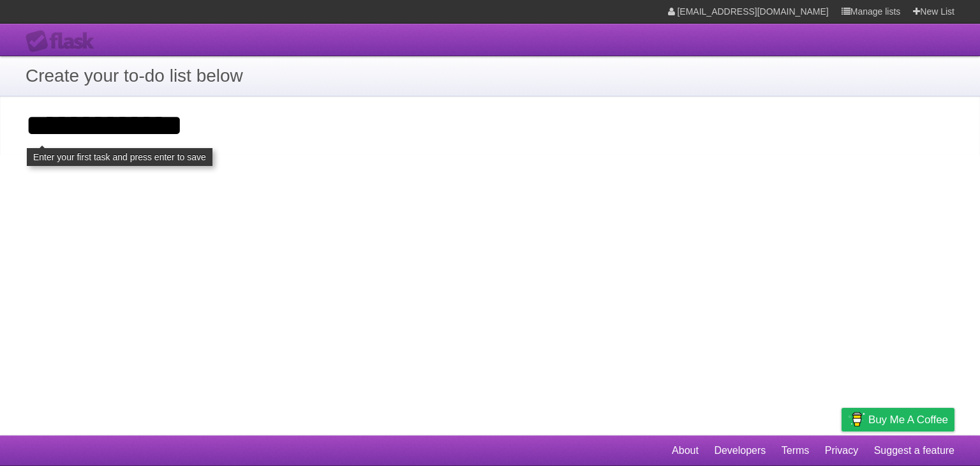 The width and height of the screenshot is (980, 466). I want to click on a: Privacy, so click(842, 450).